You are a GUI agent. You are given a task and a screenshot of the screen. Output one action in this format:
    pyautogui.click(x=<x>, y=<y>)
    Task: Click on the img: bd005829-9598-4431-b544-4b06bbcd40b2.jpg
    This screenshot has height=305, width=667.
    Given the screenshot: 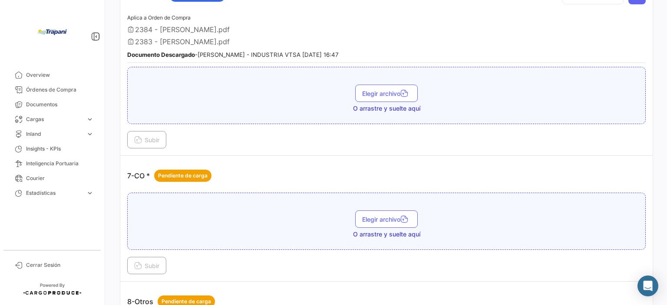 What is the action you would take?
    pyautogui.click(x=52, y=32)
    